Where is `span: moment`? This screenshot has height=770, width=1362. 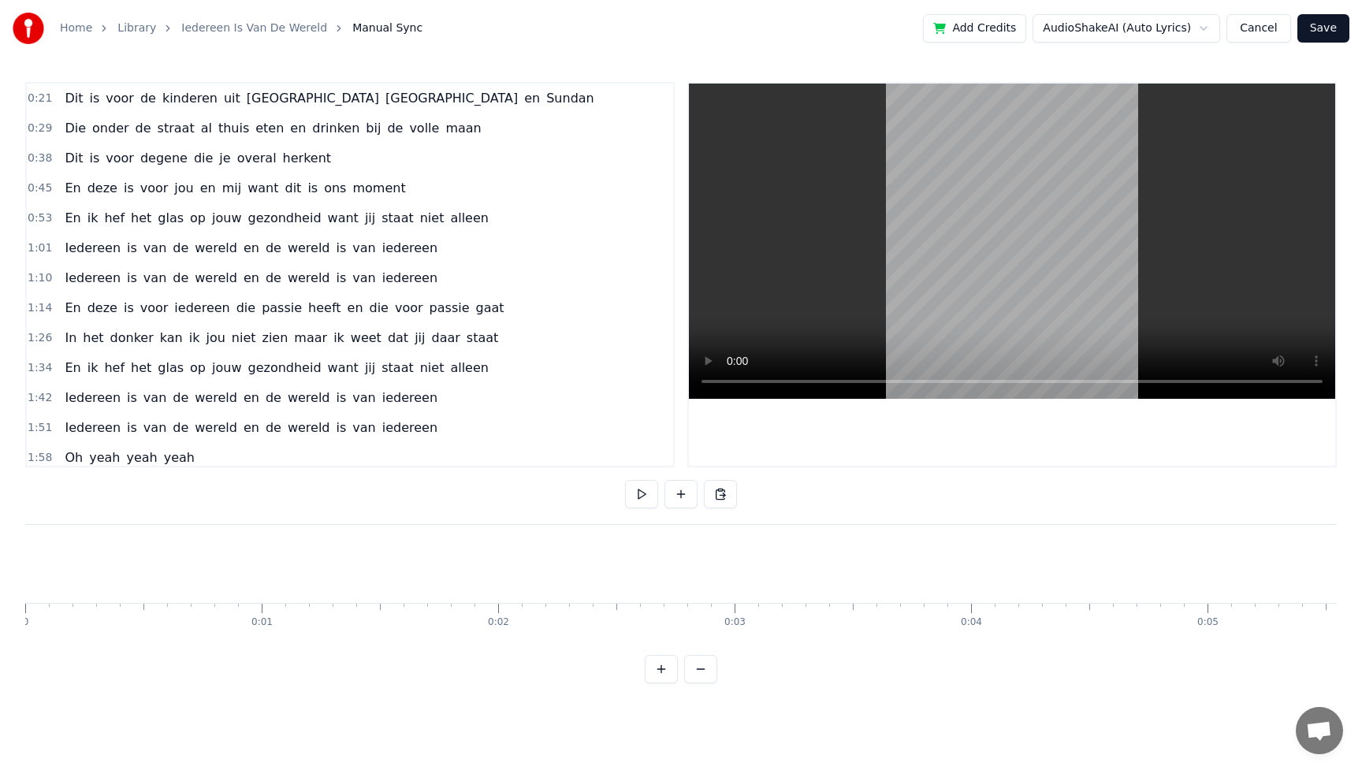 span: moment is located at coordinates (378, 188).